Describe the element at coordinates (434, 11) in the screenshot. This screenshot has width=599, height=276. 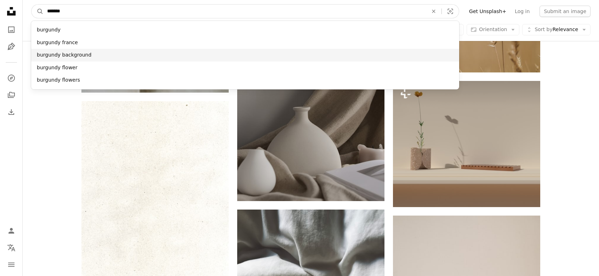
I see `button: Clear` at that location.